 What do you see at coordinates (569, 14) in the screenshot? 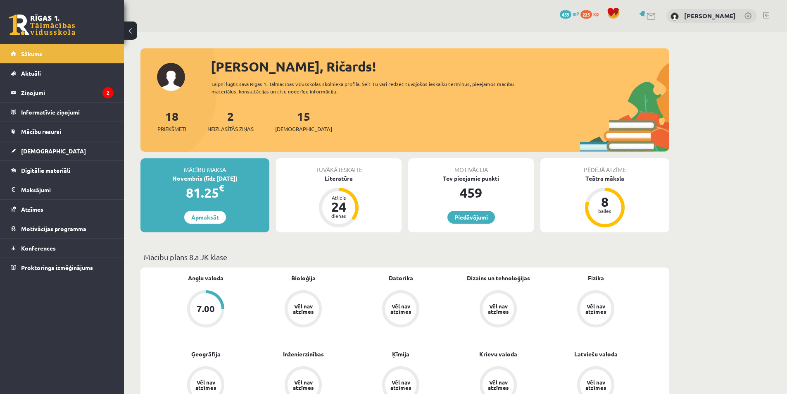
I see `a: 459 mP` at bounding box center [569, 14].